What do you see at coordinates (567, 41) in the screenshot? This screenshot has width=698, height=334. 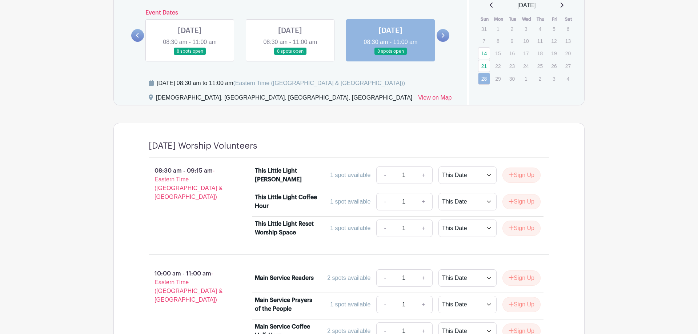 I see `p: 13` at bounding box center [567, 41].